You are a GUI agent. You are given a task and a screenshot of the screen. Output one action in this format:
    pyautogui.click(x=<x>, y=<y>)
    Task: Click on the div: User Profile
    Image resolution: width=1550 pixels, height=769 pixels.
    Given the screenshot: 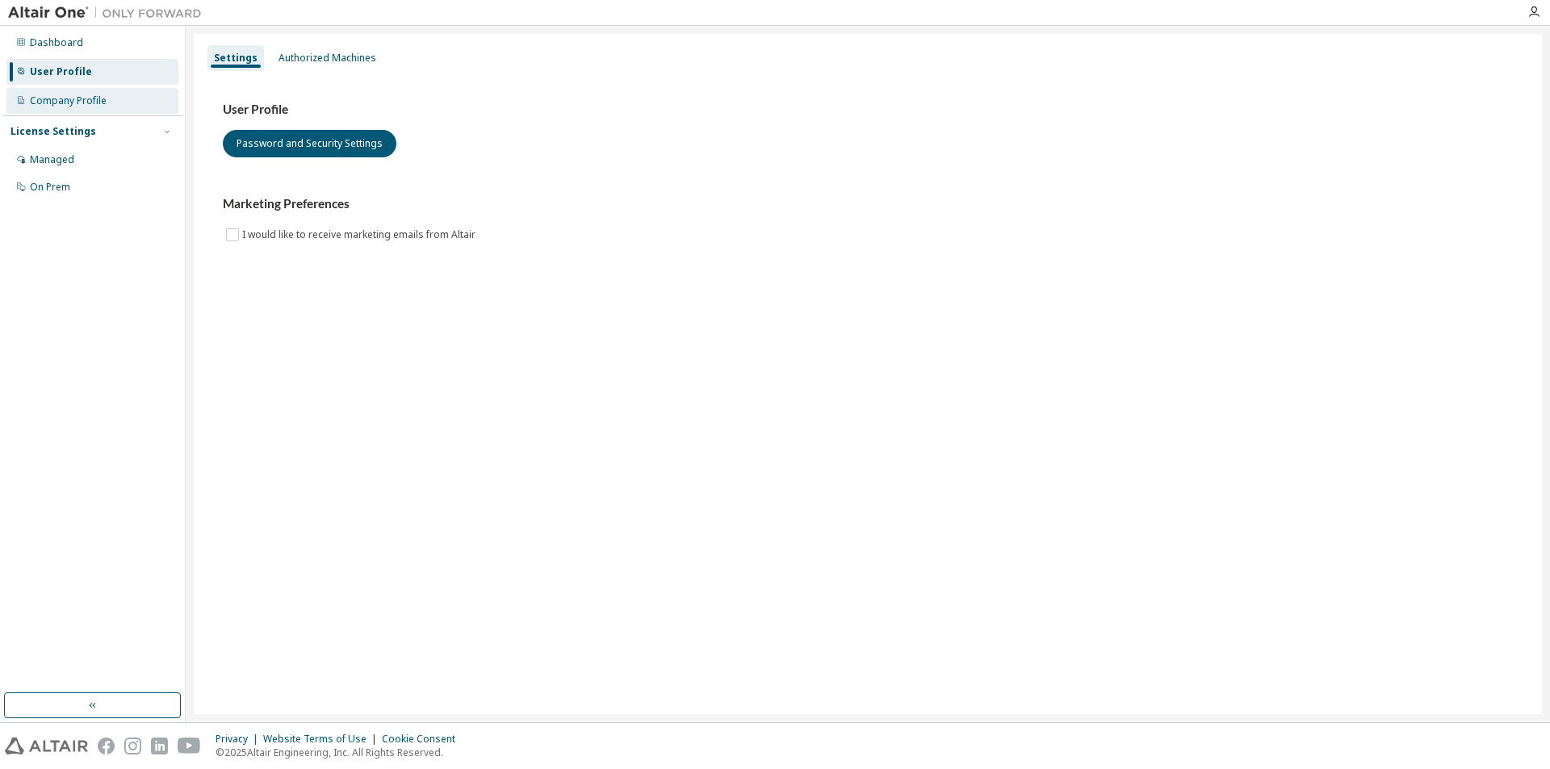 What is the action you would take?
    pyautogui.click(x=61, y=72)
    